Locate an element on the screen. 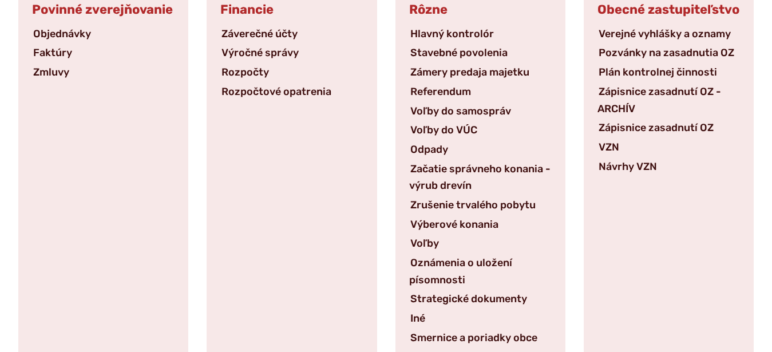 This screenshot has width=772, height=352. a: Smernice a poriadky obce is located at coordinates (474, 338).